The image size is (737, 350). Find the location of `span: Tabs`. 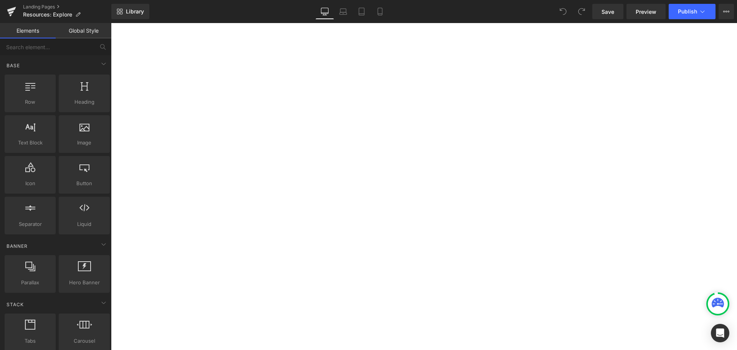

span: Tabs is located at coordinates (30, 341).